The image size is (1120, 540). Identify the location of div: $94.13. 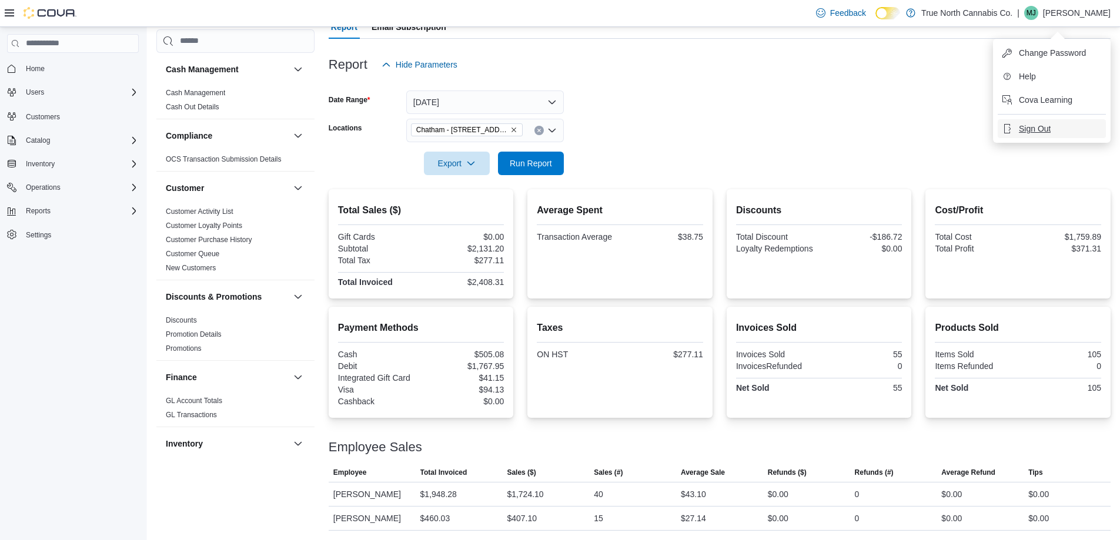
(463, 390).